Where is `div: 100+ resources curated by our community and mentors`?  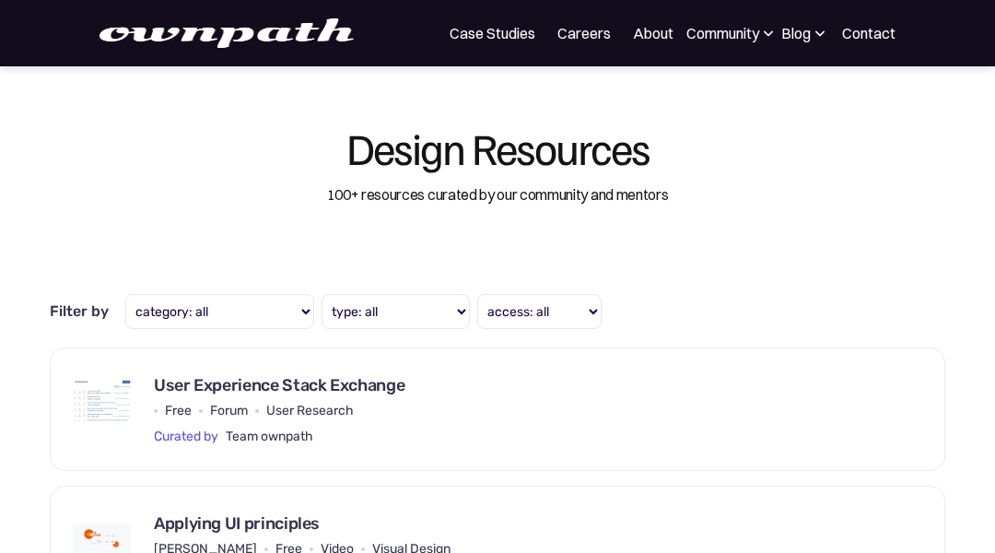 div: 100+ resources curated by our community and mentors is located at coordinates (497, 194).